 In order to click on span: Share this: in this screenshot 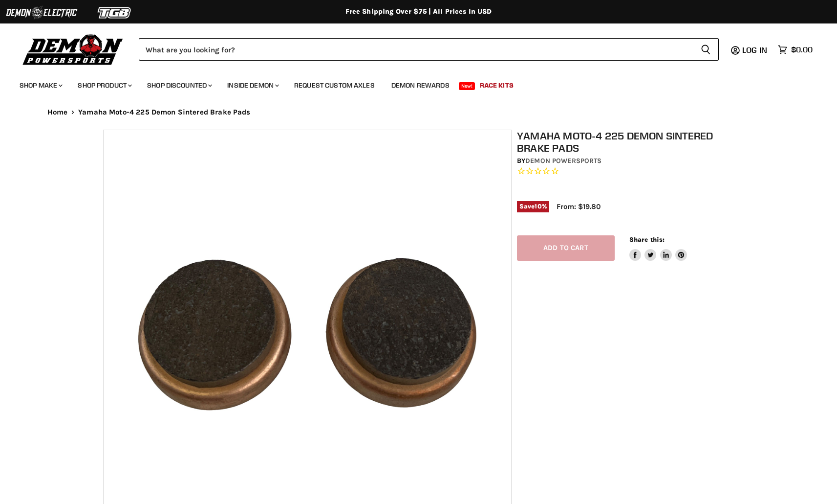, I will do `click(647, 239)`.